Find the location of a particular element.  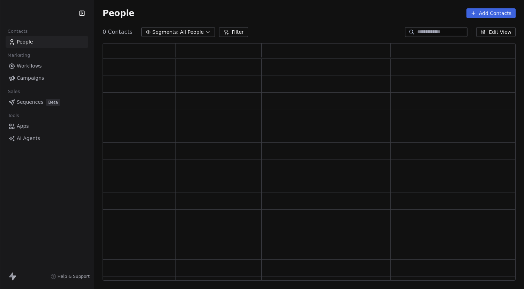

span: Help & Support is located at coordinates (74, 277).